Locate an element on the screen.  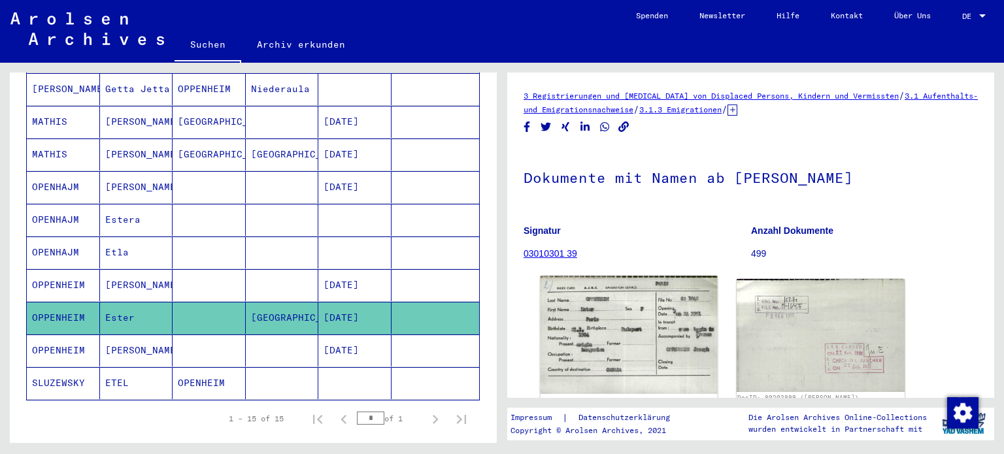
button: Previous page is located at coordinates (344, 419).